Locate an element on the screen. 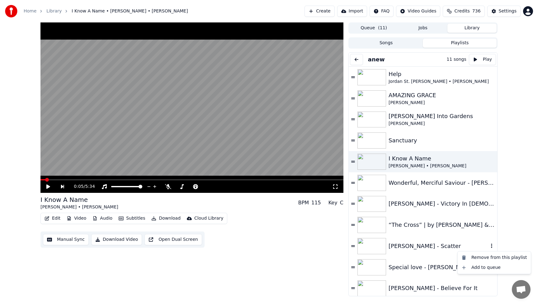  div: Remove from this playlist is located at coordinates (494, 257).